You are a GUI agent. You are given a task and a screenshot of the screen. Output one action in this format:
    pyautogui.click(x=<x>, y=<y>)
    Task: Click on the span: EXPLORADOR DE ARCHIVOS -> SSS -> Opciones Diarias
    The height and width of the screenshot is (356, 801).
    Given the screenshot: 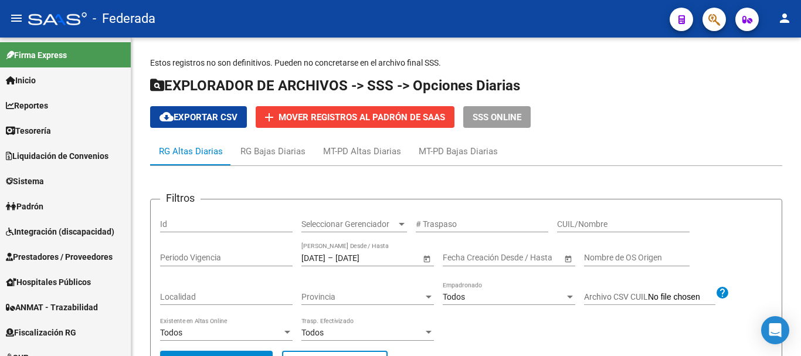 What is the action you would take?
    pyautogui.click(x=335, y=86)
    